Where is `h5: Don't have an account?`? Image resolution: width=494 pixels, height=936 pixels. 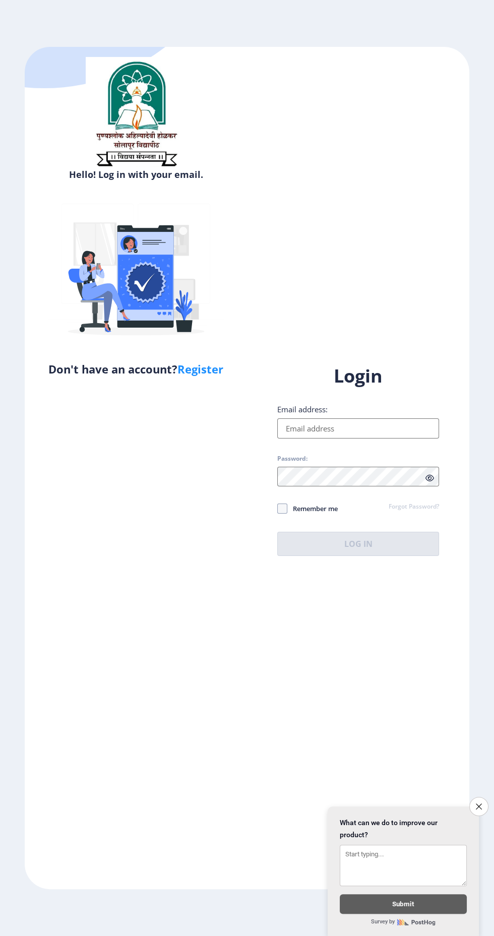
h5: Don't have an account? is located at coordinates (136, 369).